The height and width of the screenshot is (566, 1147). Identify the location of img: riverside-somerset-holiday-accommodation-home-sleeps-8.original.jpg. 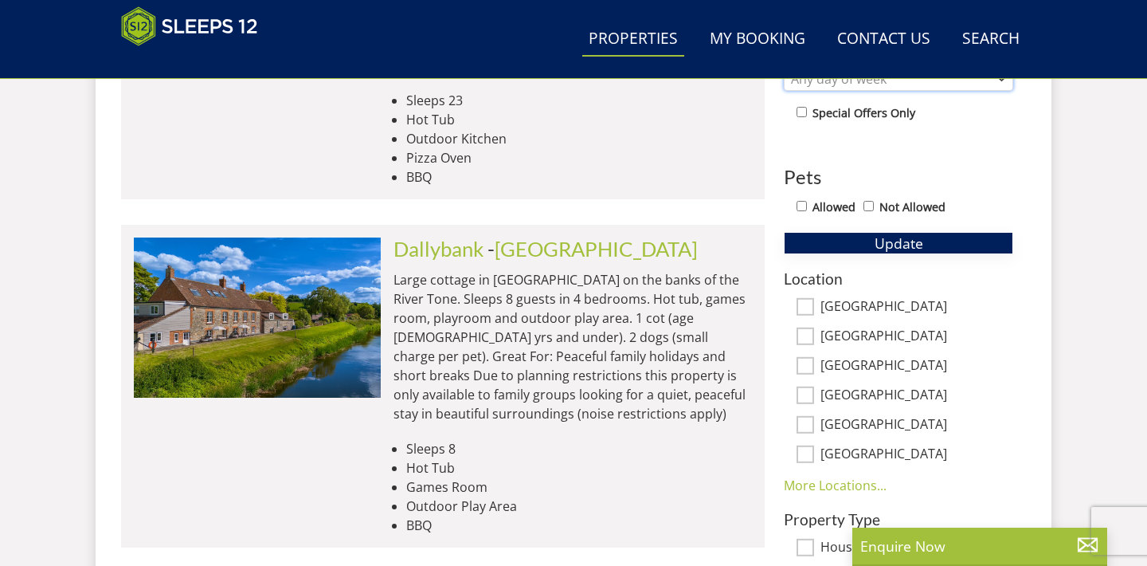
(257, 317).